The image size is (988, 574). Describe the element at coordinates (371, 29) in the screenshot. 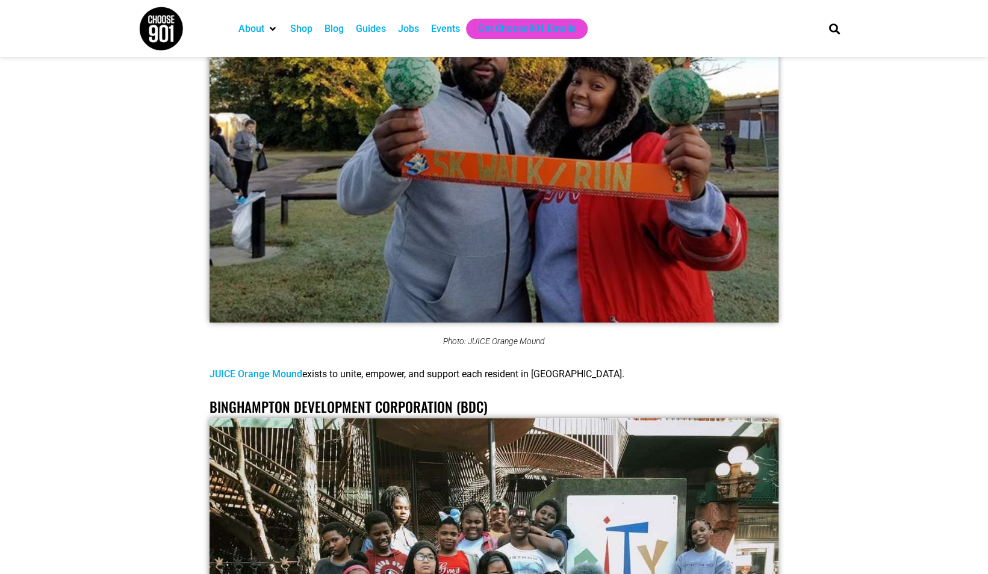

I see `a: Guides` at that location.